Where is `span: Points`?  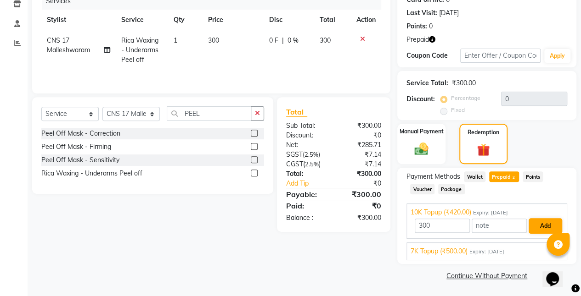 span: Points is located at coordinates (532, 177).